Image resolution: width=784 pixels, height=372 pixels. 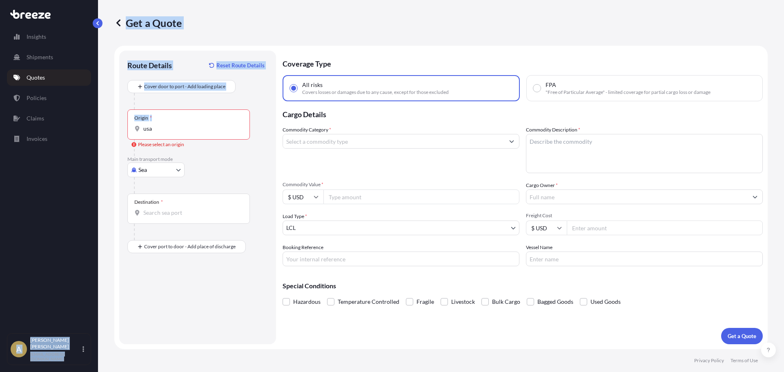 What do you see at coordinates (394, 141) in the screenshot?
I see `input: Select a commodity type` at bounding box center [394, 141].